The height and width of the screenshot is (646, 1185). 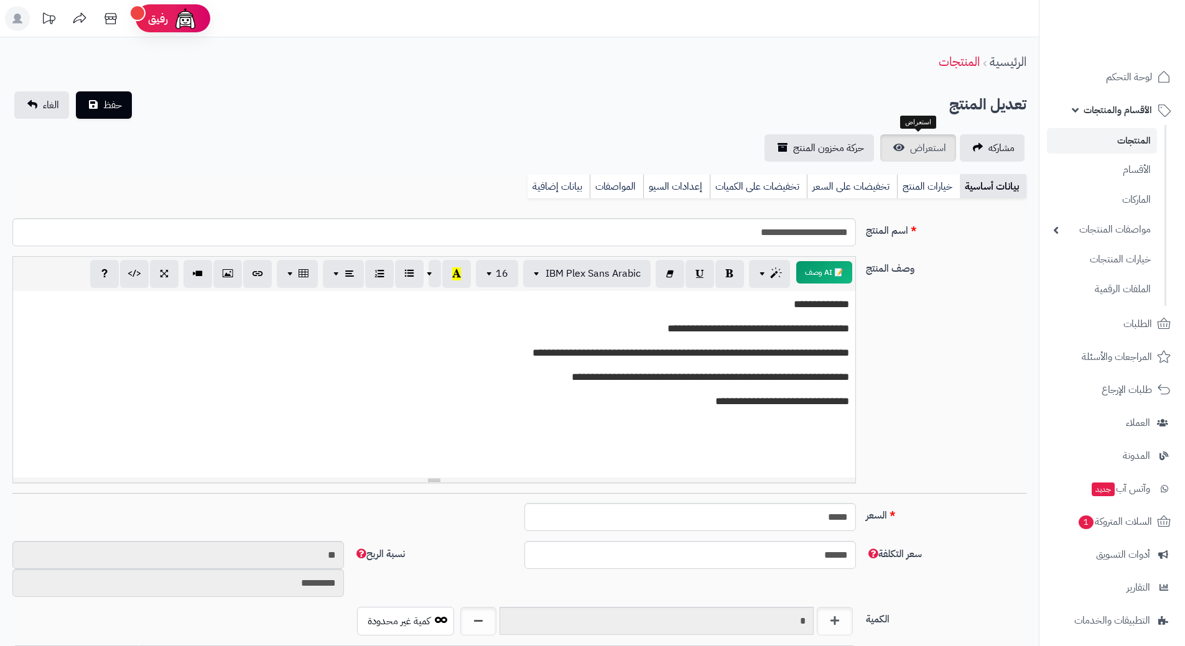 I want to click on a: لوحة التحكم, so click(x=1113, y=77).